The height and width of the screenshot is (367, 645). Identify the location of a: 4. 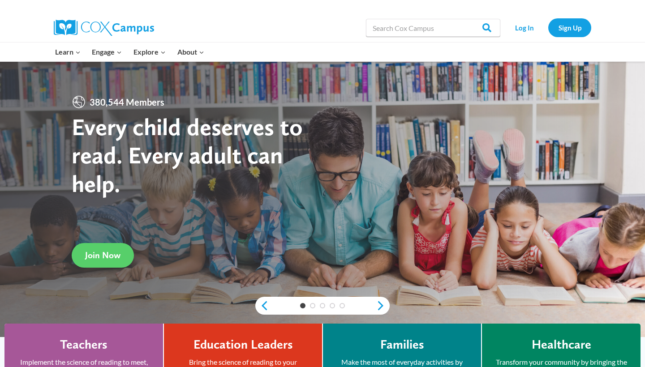
(333, 306).